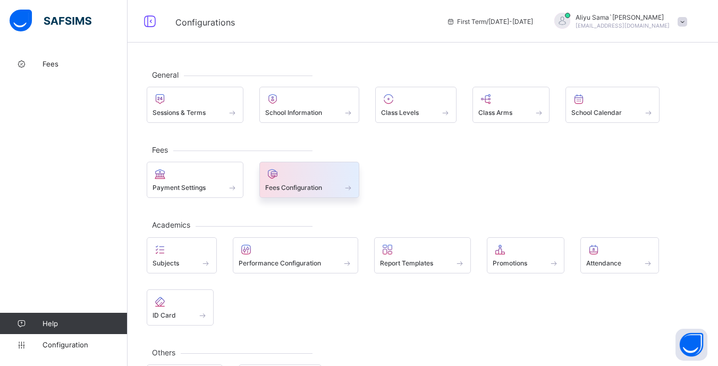 The width and height of the screenshot is (718, 366). Describe the element at coordinates (84, 323) in the screenshot. I see `span: Help` at that location.